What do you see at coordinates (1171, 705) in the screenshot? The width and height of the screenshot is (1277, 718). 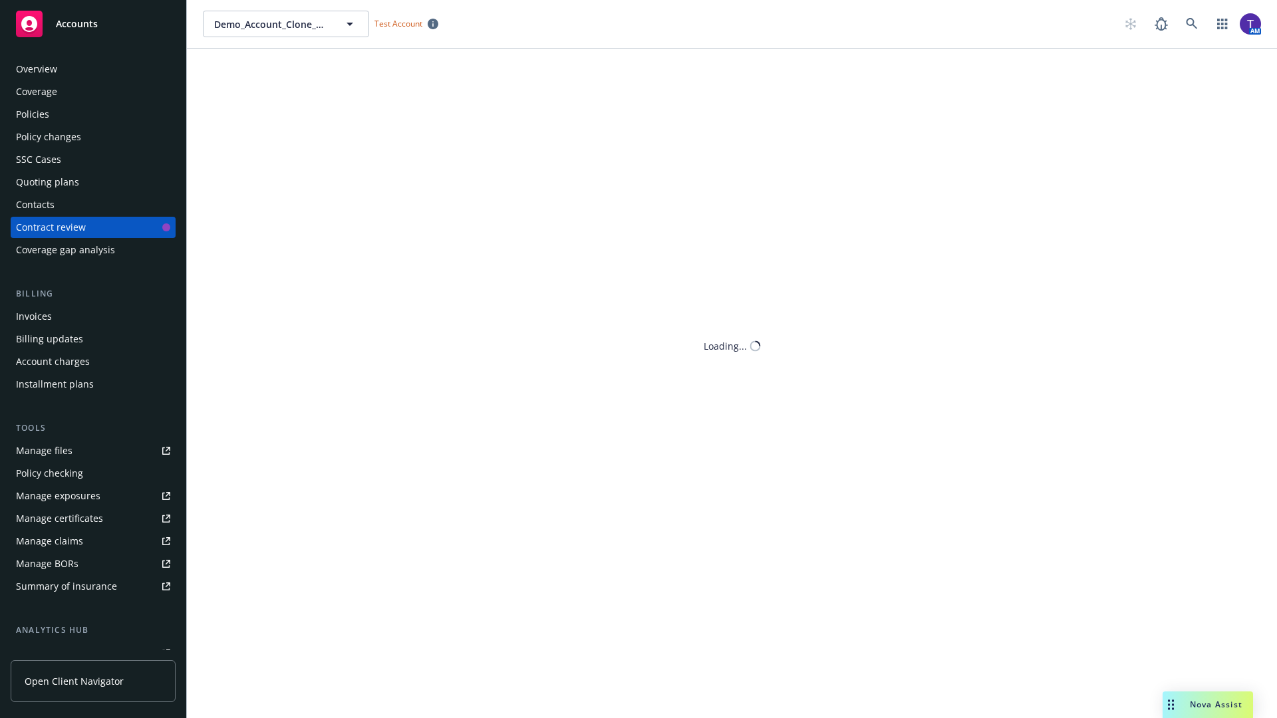 I see `div: Drag to move` at bounding box center [1171, 705].